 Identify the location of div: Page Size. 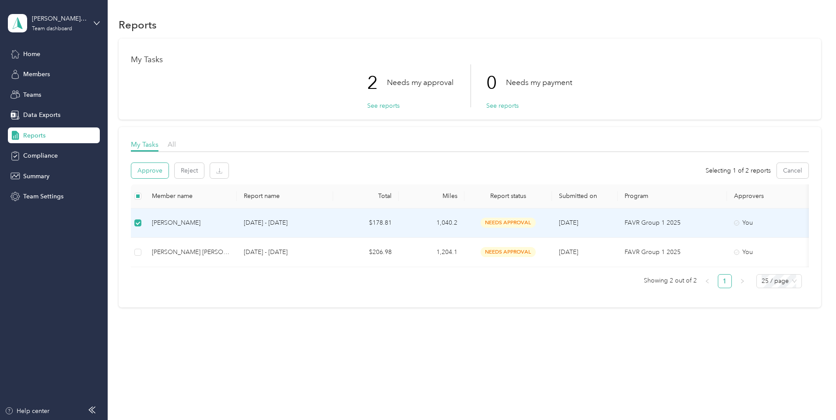
(779, 281).